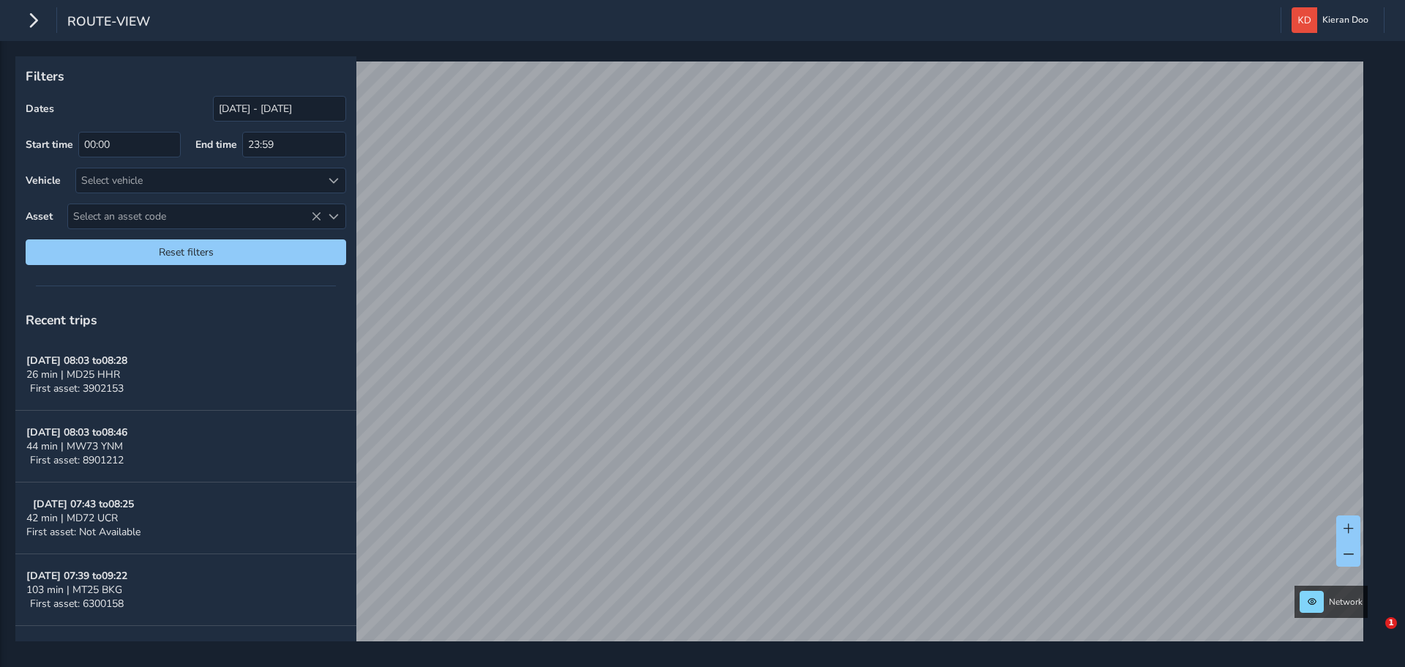 The image size is (1405, 667). I want to click on span: 42 min | MD72 UCR, so click(72, 518).